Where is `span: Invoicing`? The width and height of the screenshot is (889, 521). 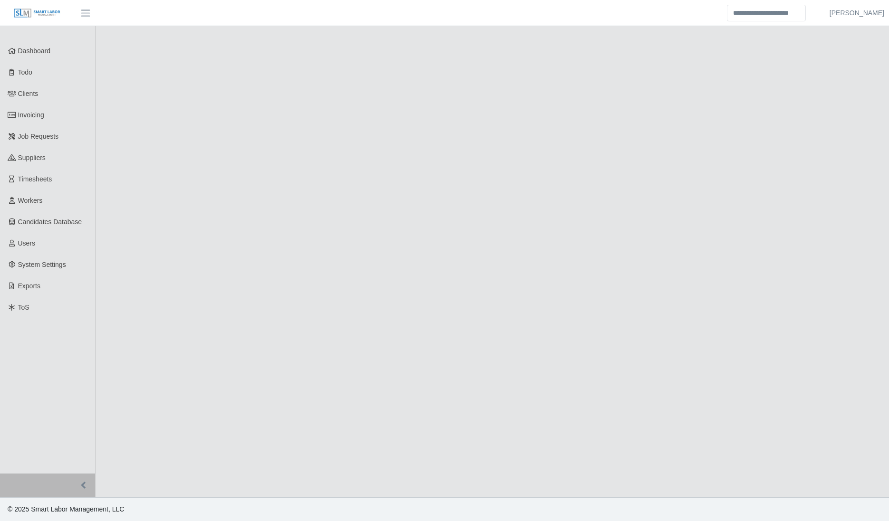
span: Invoicing is located at coordinates (31, 115).